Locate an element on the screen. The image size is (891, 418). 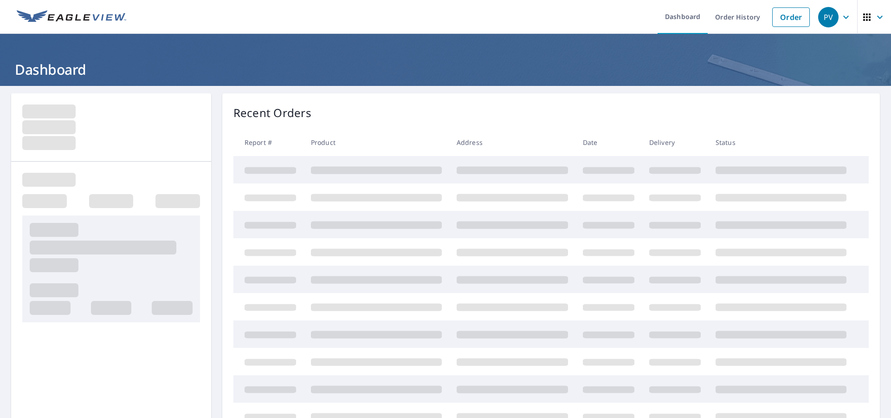
p: Recent Orders is located at coordinates (273, 113).